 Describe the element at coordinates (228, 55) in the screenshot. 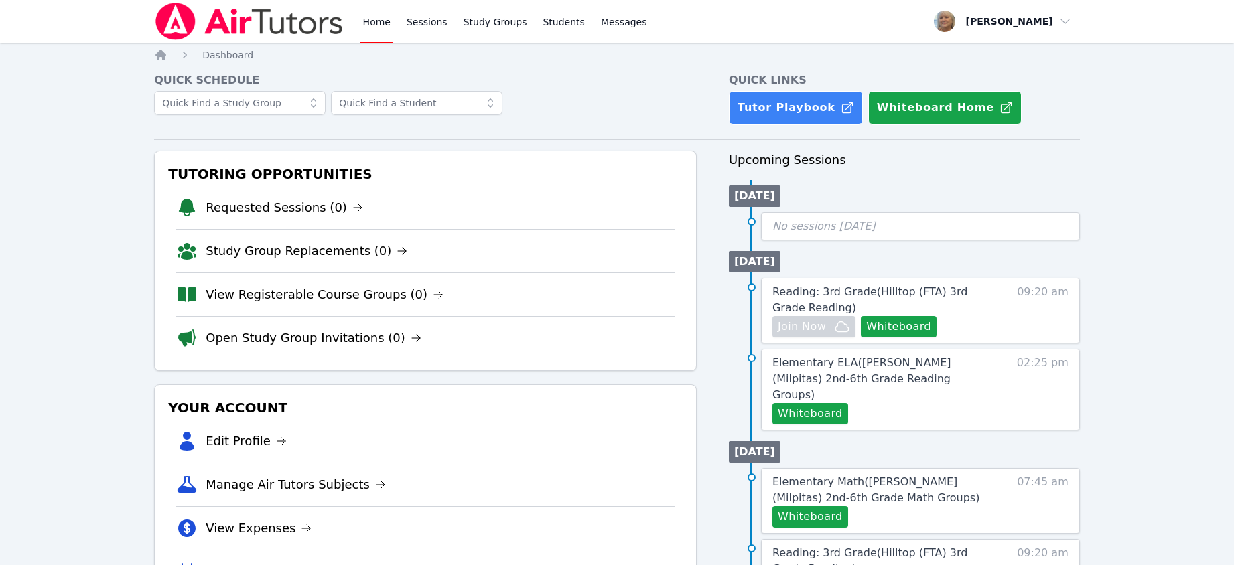

I see `span: Dashboard` at that location.